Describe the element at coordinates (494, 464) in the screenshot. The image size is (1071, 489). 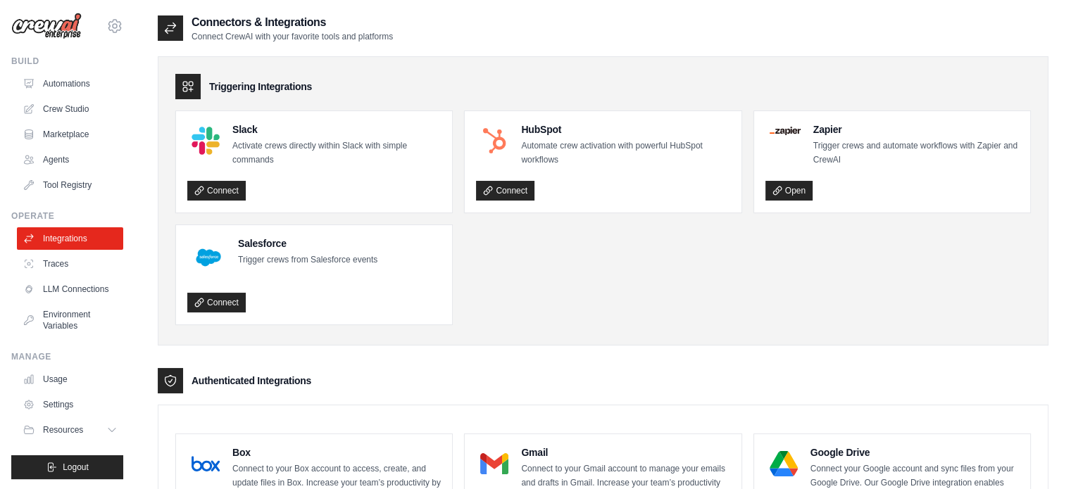
I see `img: Gmail Logo` at that location.